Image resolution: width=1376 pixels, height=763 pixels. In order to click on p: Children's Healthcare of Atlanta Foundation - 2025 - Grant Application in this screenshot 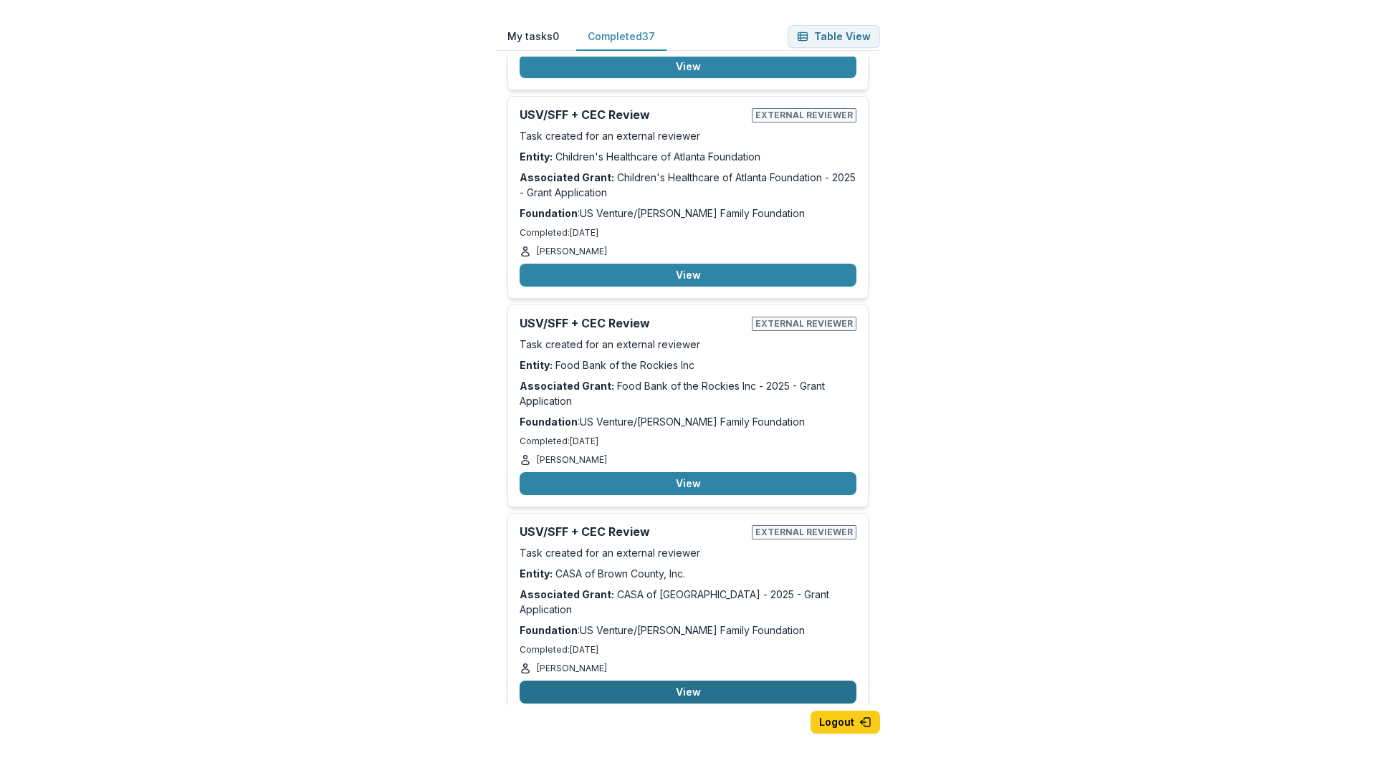, I will do `click(688, 185)`.